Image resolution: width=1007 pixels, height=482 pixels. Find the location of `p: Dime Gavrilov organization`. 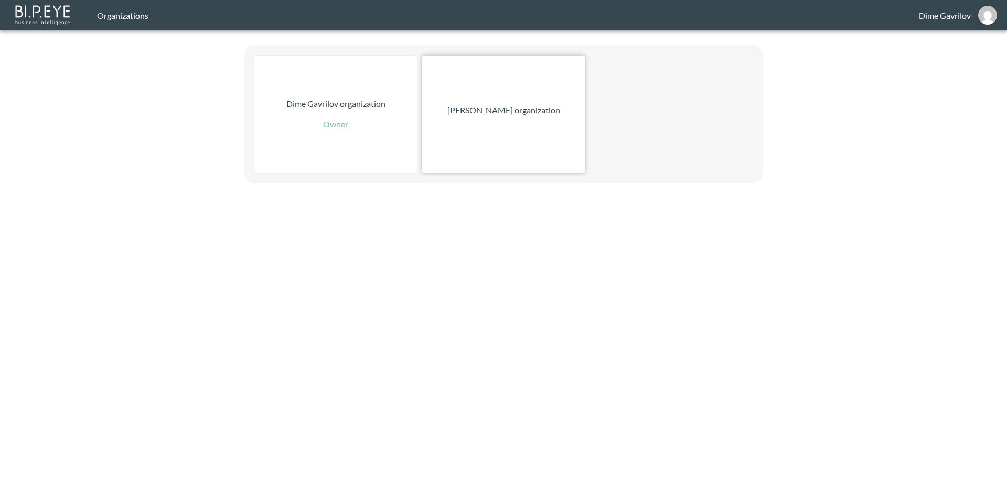

p: Dime Gavrilov organization is located at coordinates (336, 104).